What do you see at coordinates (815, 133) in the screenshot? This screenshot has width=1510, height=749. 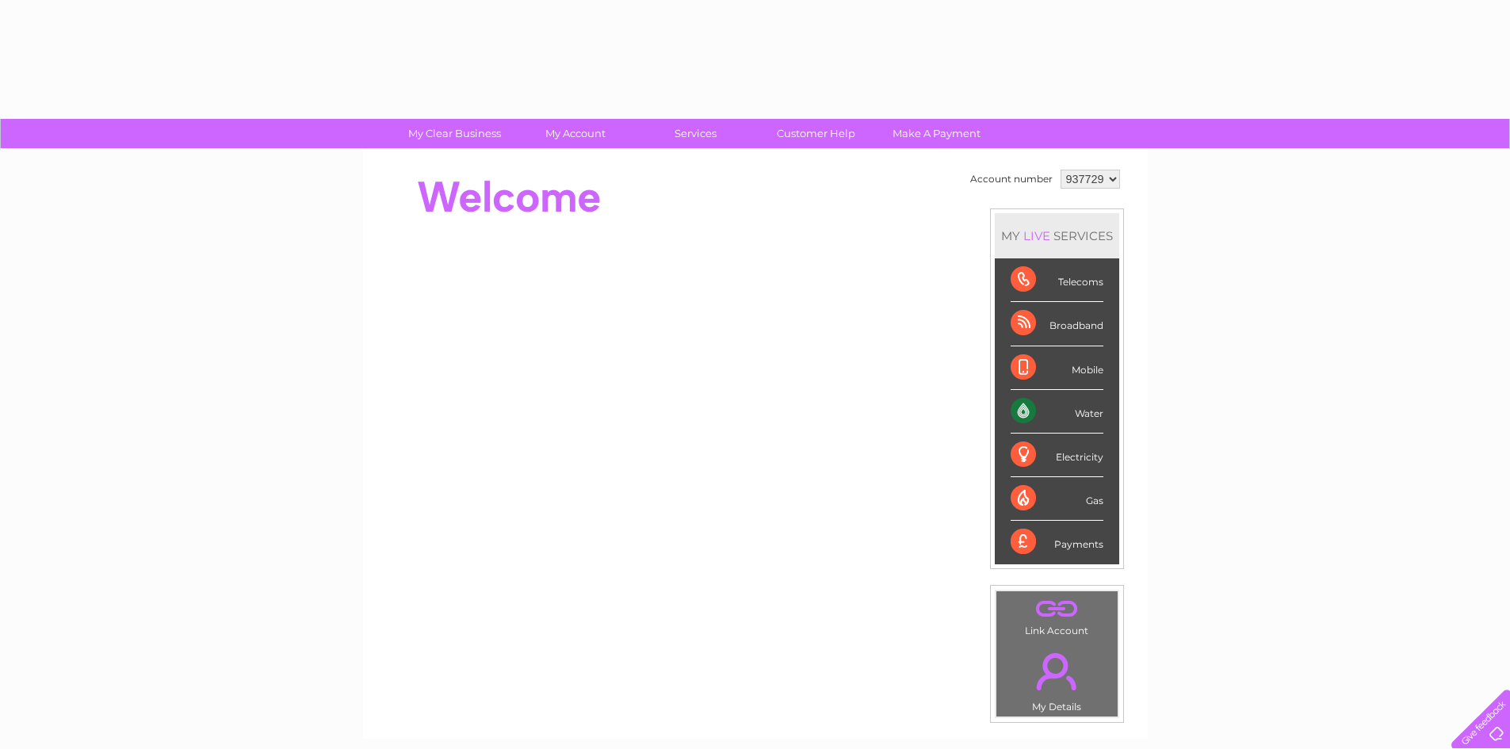 I see `a: Customer Help` at bounding box center [815, 133].